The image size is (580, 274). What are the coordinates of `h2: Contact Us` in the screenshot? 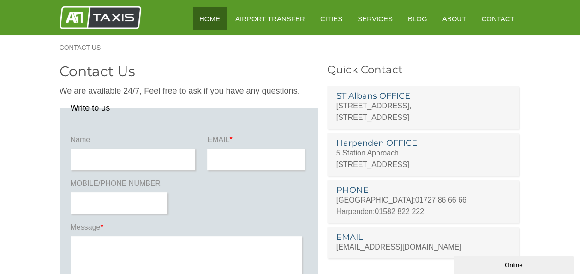 It's located at (189, 72).